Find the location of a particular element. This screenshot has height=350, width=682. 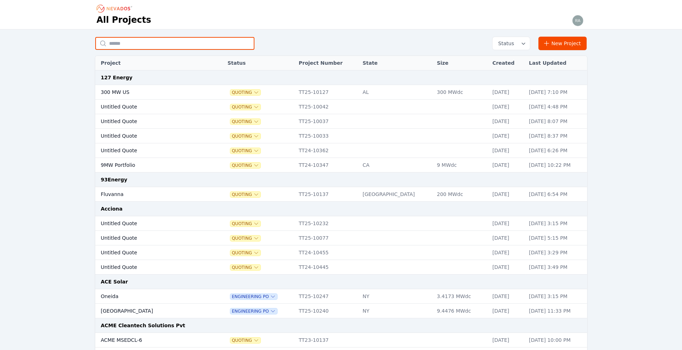

td: AL is located at coordinates (396, 92).